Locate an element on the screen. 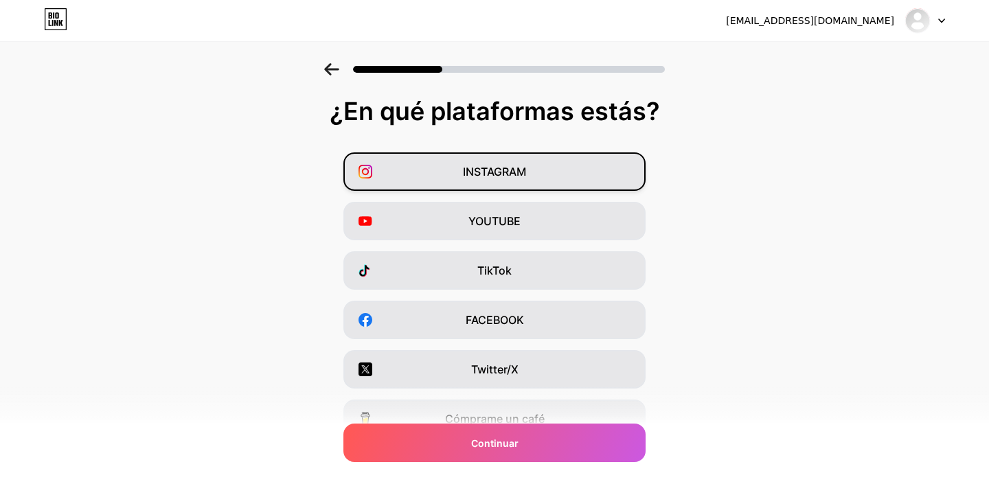  span: Snapchat is located at coordinates (495, 469).